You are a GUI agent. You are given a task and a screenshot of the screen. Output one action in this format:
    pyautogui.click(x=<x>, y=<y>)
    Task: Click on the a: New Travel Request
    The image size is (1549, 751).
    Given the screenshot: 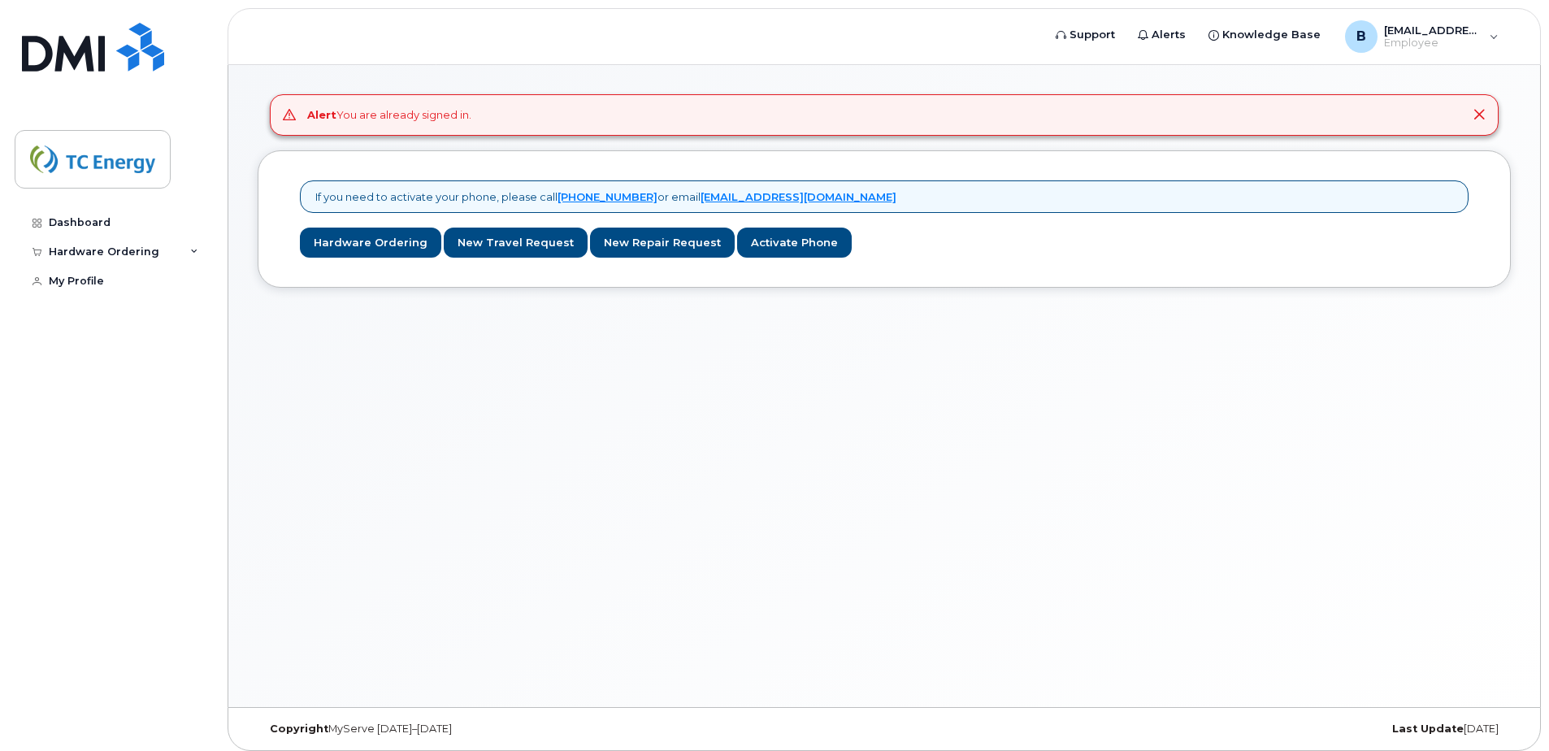 What is the action you would take?
    pyautogui.click(x=515, y=242)
    